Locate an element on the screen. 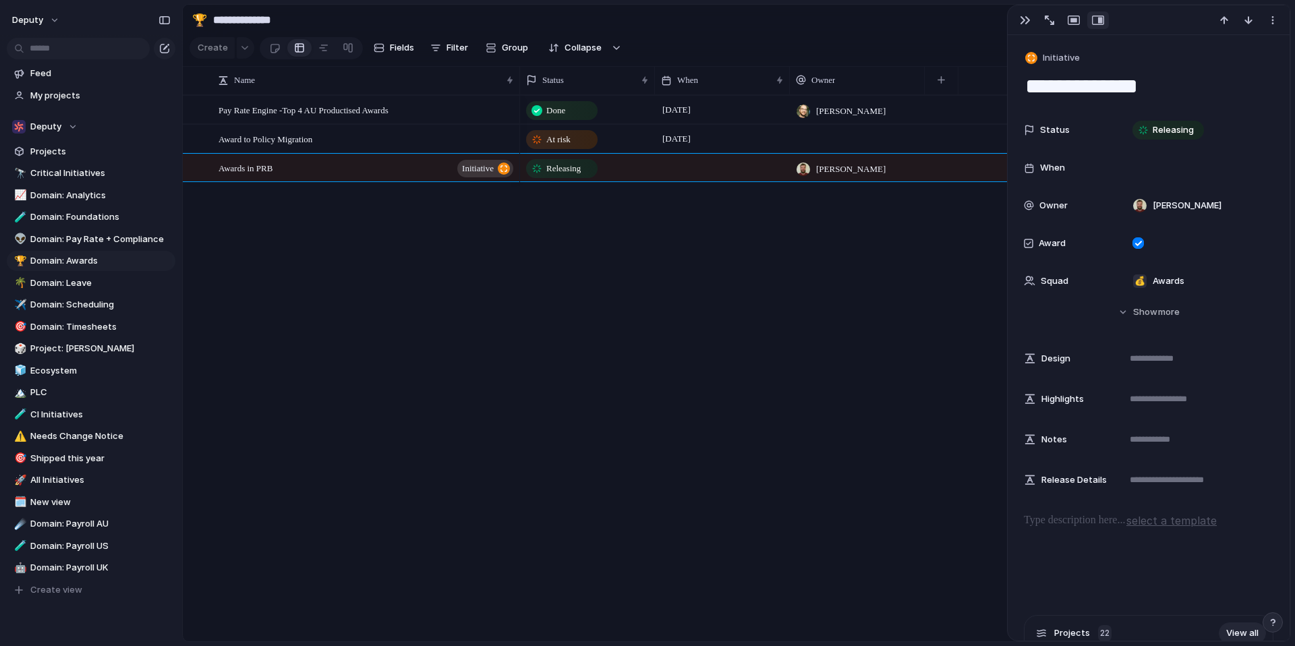 Image resolution: width=1295 pixels, height=646 pixels. a: 🌴Domain: Leave is located at coordinates (91, 283).